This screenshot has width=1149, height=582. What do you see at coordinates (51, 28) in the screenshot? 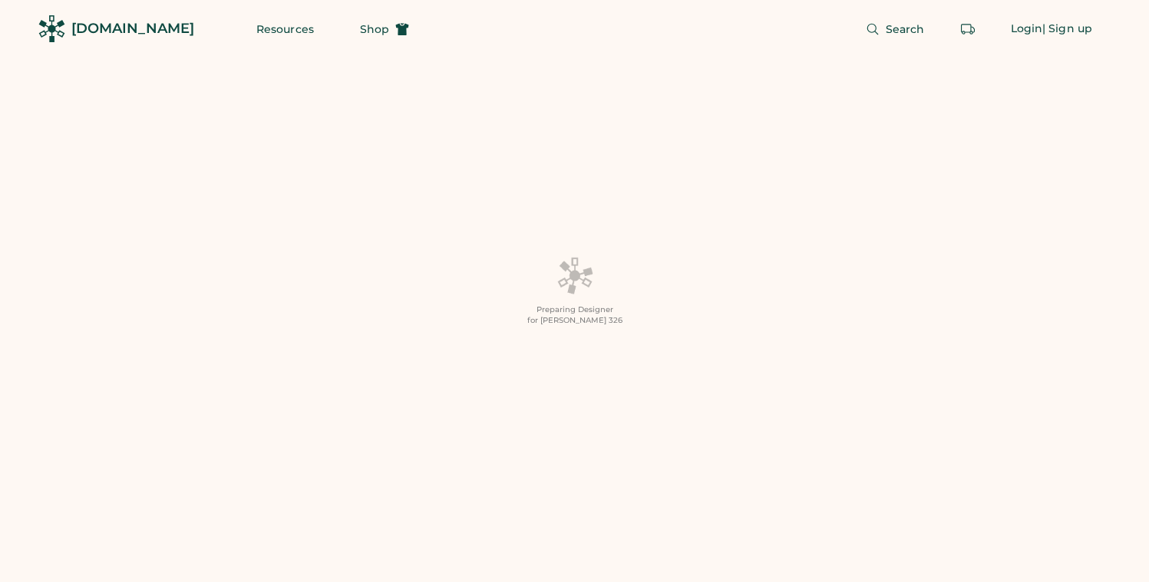
I see `img: Rendered Logo - Screens` at bounding box center [51, 28].